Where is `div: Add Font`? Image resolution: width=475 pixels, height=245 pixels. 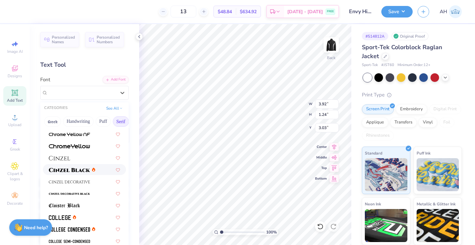
div: Add Font is located at coordinates (115, 80).